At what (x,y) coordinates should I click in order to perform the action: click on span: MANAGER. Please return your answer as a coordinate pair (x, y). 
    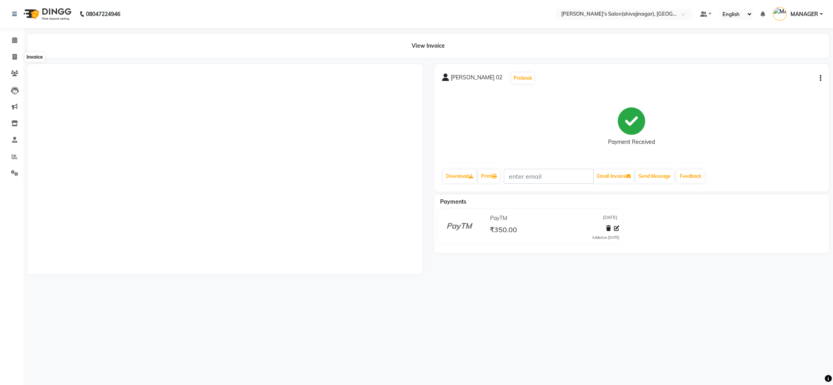
    Looking at the image, I should click on (804, 14).